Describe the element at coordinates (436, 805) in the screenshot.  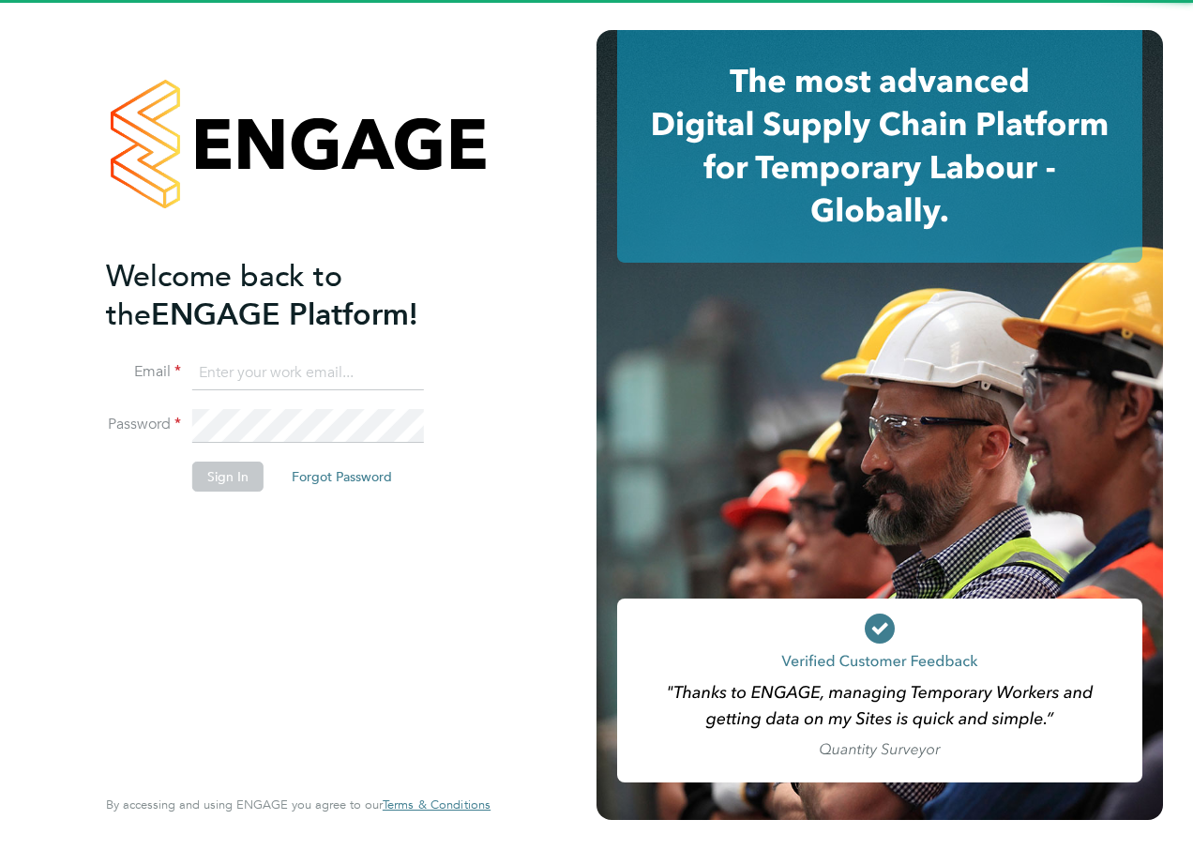
I see `a: Terms & Conditions` at that location.